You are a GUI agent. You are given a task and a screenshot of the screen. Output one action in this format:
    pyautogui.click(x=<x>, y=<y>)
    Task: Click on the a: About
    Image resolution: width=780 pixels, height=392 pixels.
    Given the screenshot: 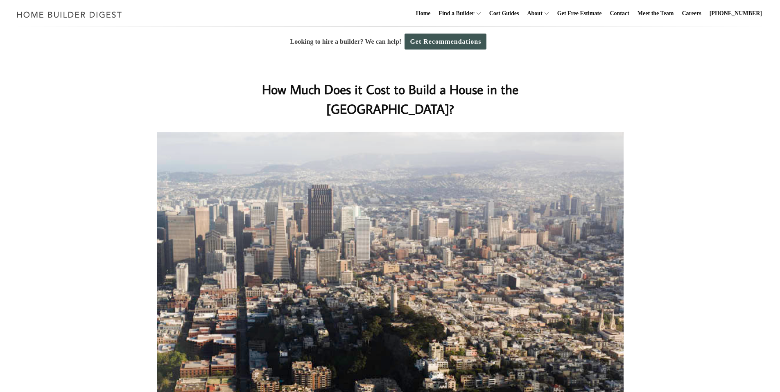 What is the action you would take?
    pyautogui.click(x=533, y=14)
    